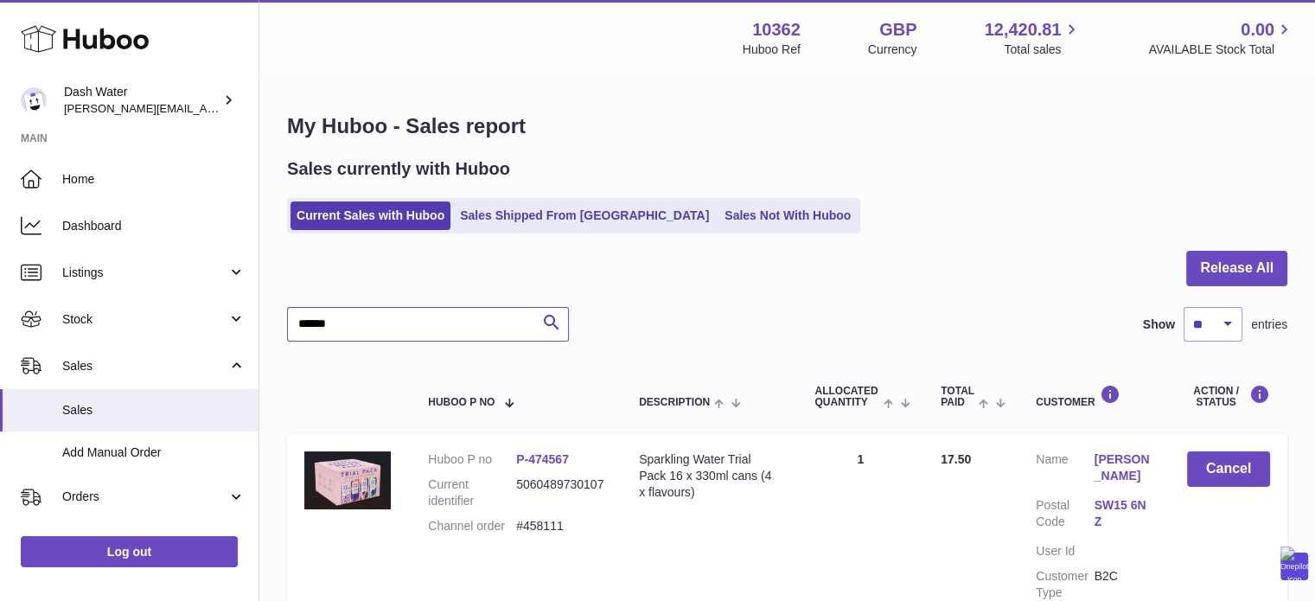 Image resolution: width=1315 pixels, height=601 pixels. I want to click on a: SW15 6NZ, so click(1123, 513).